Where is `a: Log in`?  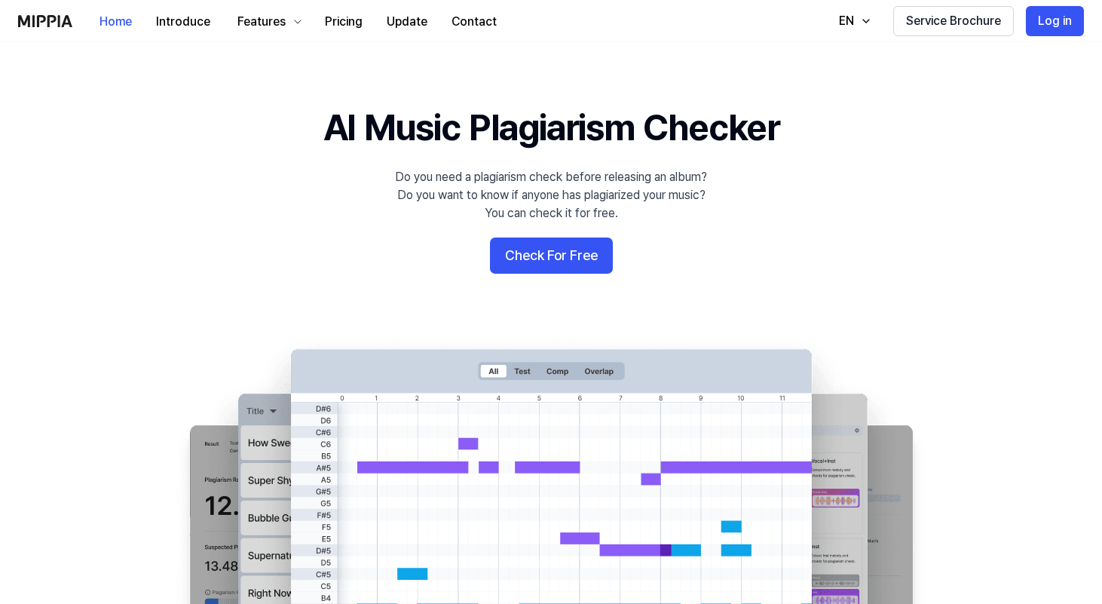 a: Log in is located at coordinates (1055, 21).